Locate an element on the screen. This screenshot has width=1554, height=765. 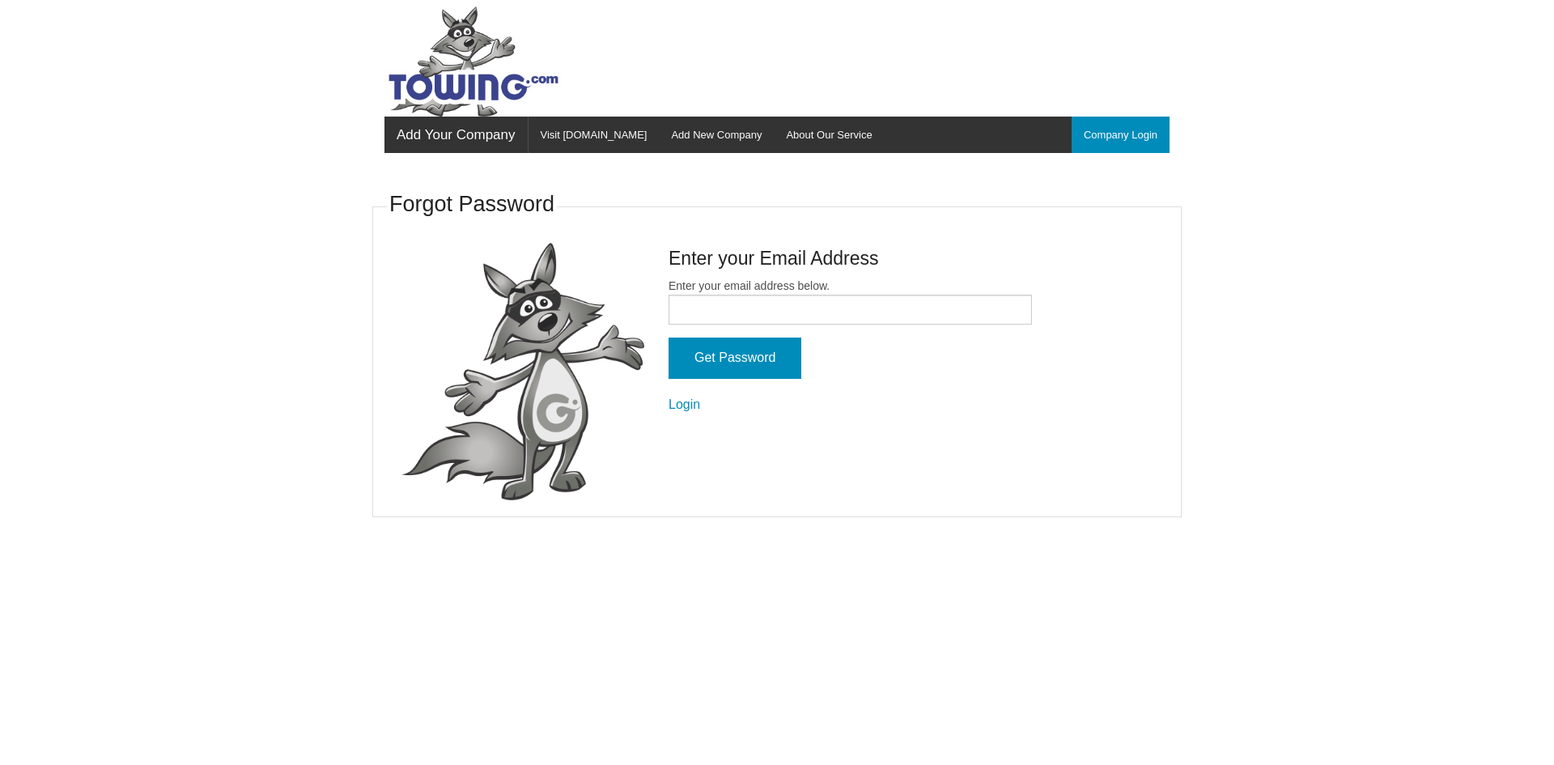
img: fox-Presenting.png is located at coordinates (523, 372).